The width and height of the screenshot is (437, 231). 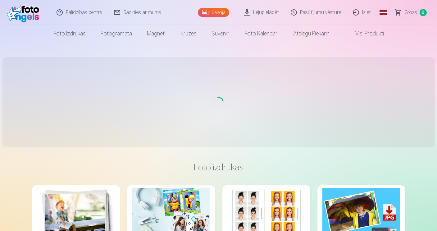 I want to click on a: Suvenīri, so click(x=220, y=34).